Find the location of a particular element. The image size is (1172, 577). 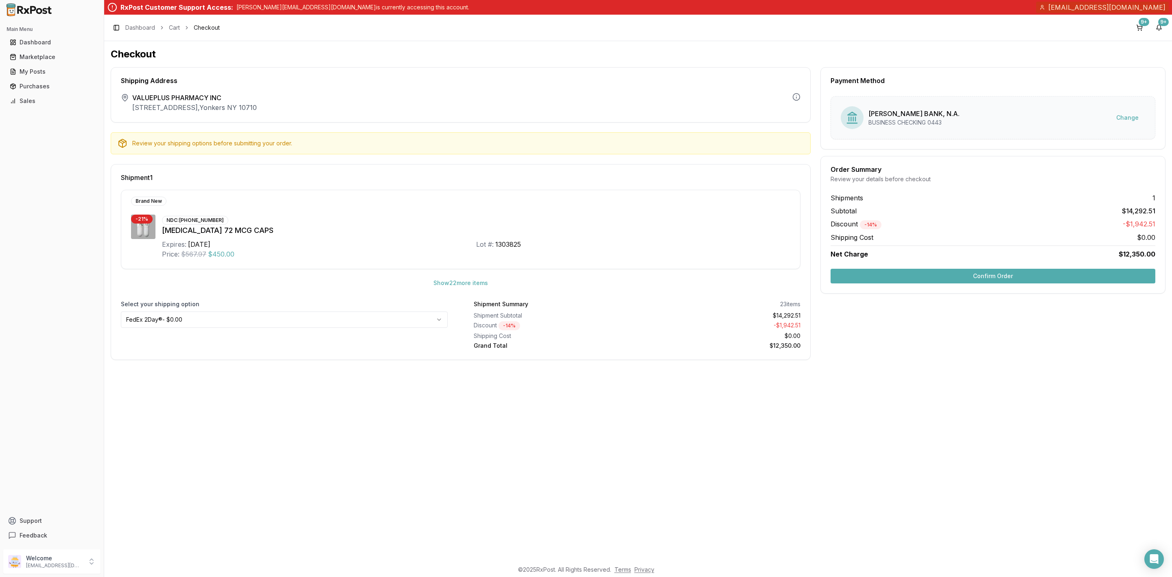

button: Purchases is located at coordinates (52, 86).